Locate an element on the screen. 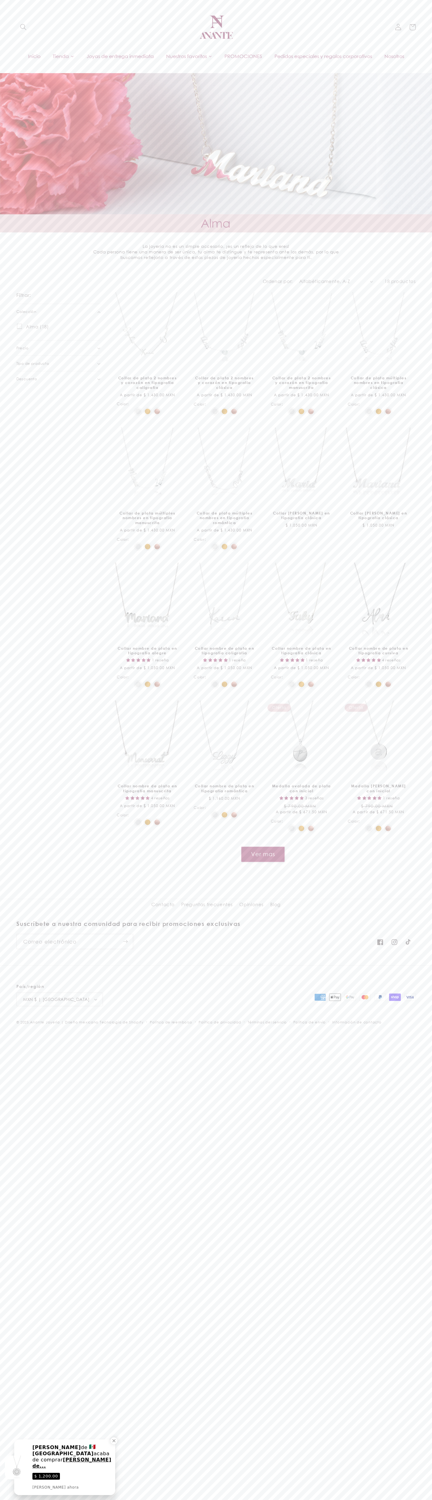 Image resolution: width=432 pixels, height=1500 pixels. a: Collar nombre de plata en tipografía romántica is located at coordinates (224, 788).